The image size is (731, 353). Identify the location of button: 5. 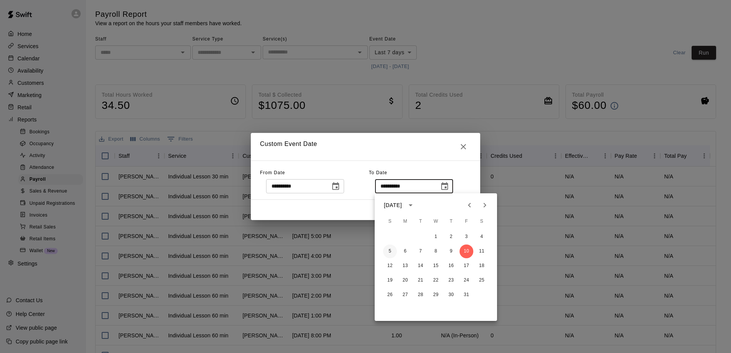
(390, 251).